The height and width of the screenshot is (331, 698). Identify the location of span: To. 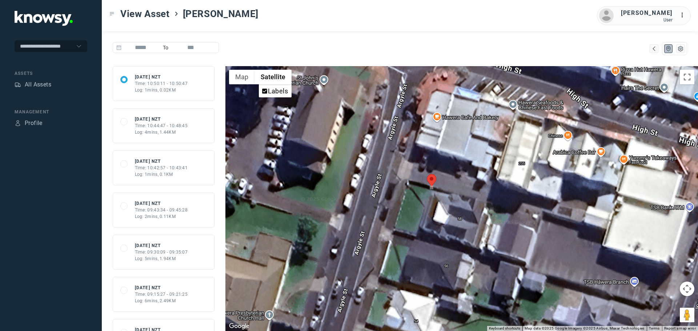
(166, 48).